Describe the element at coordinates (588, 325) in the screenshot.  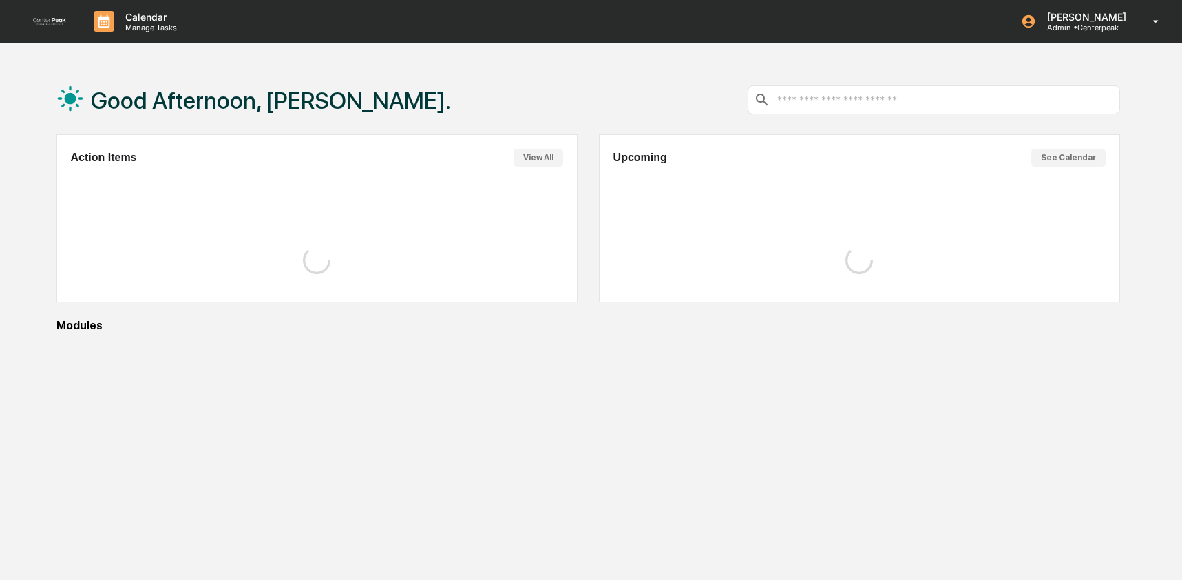
I see `div: Modules` at that location.